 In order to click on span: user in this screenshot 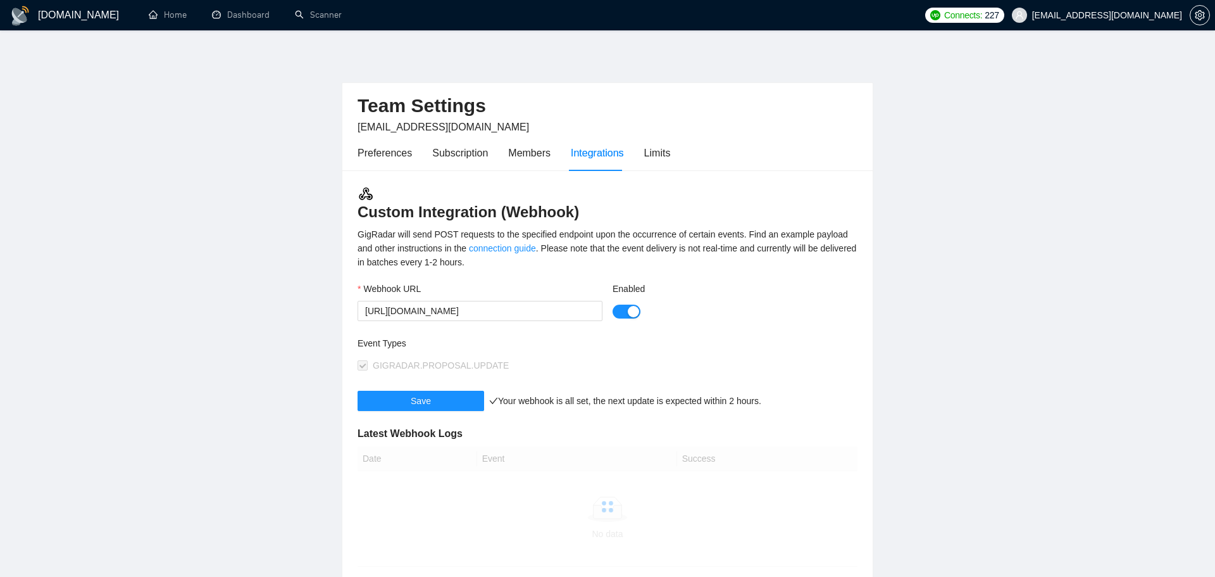, I will do `click(1020, 15)`.